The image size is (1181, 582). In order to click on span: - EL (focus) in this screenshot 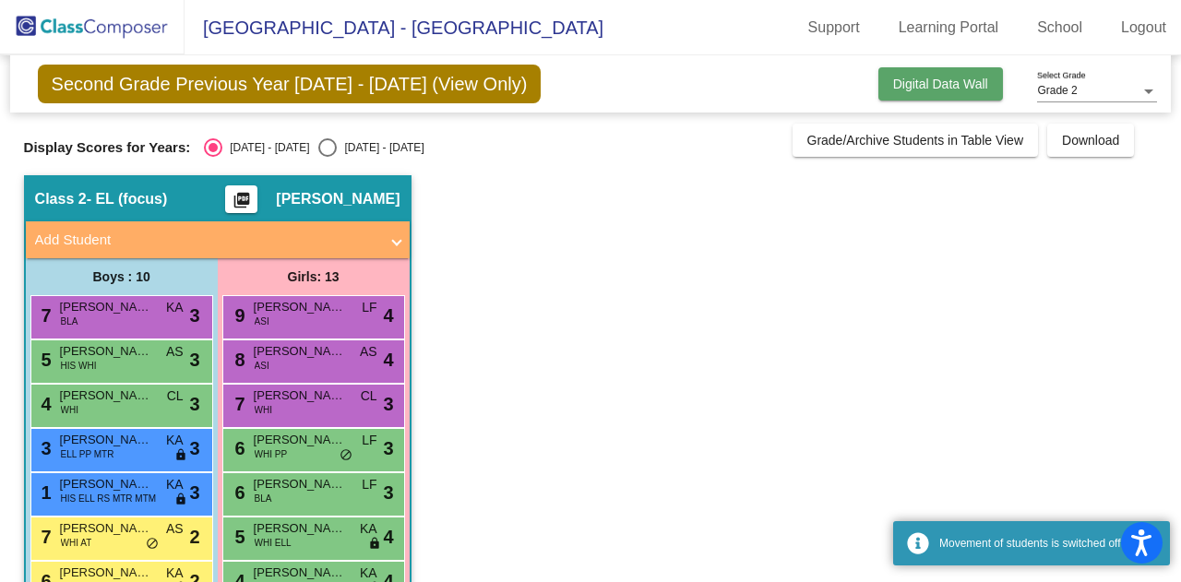, I will do `click(127, 199)`.